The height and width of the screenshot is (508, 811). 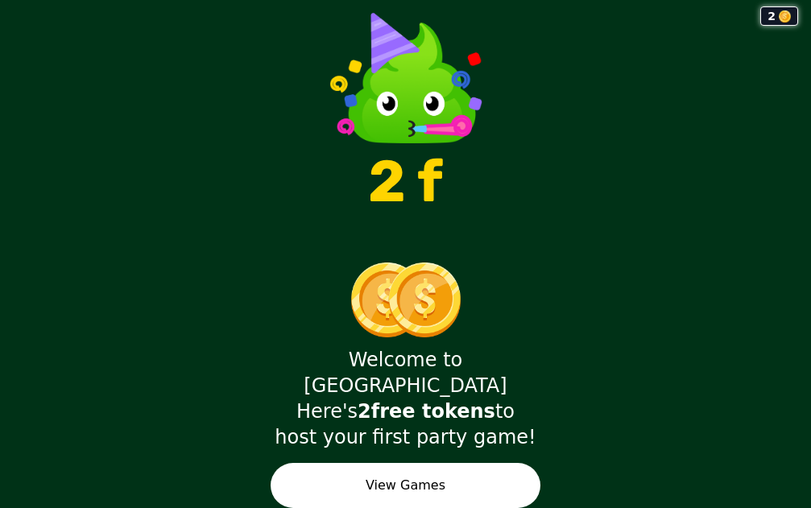 I want to click on div: 2, so click(x=779, y=16).